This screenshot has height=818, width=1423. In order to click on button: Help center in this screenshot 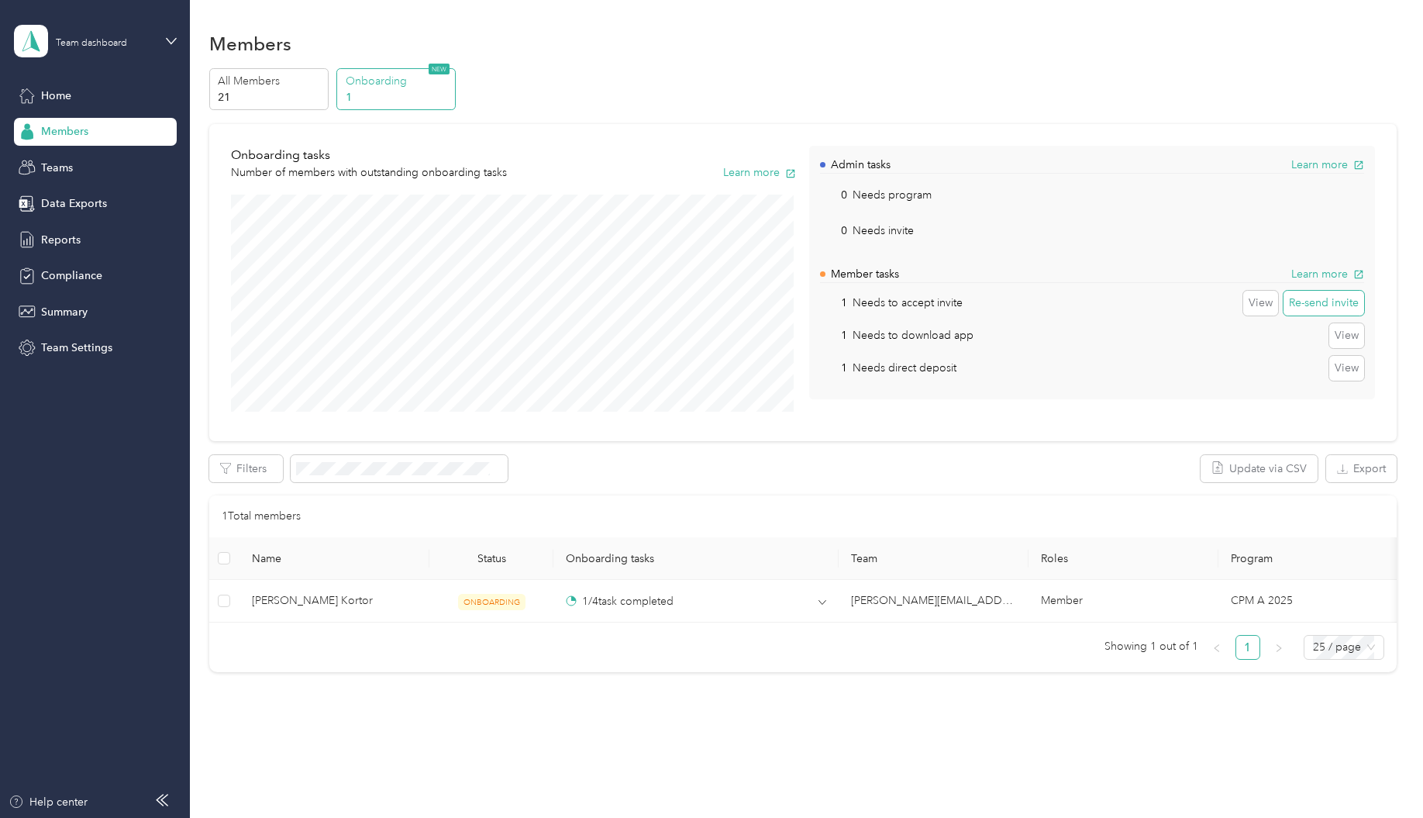, I will do `click(48, 801)`.